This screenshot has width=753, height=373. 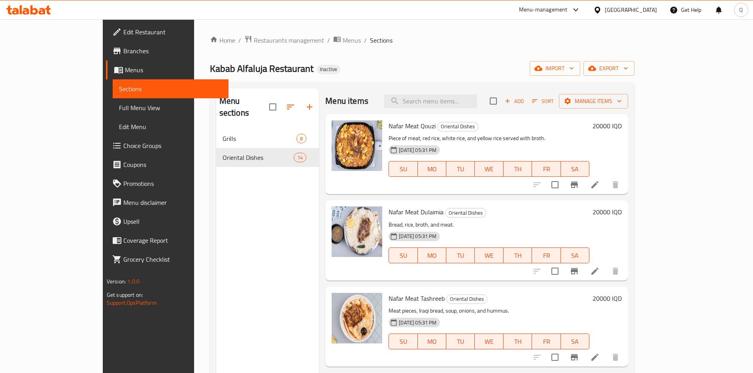 What do you see at coordinates (173, 70) in the screenshot?
I see `span: Menus` at bounding box center [173, 70].